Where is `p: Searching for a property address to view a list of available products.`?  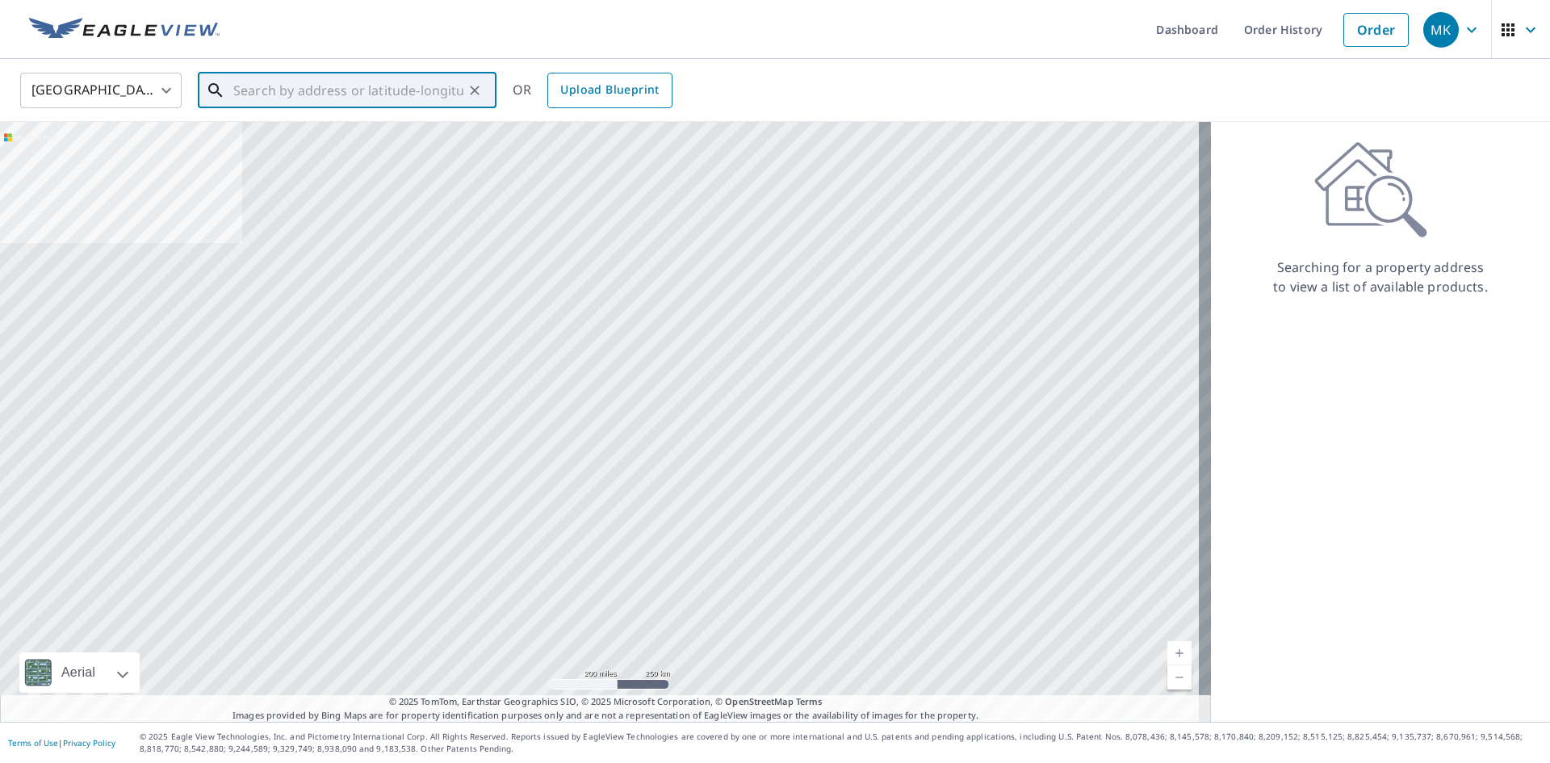 p: Searching for a property address to view a list of available products. is located at coordinates (1381, 277).